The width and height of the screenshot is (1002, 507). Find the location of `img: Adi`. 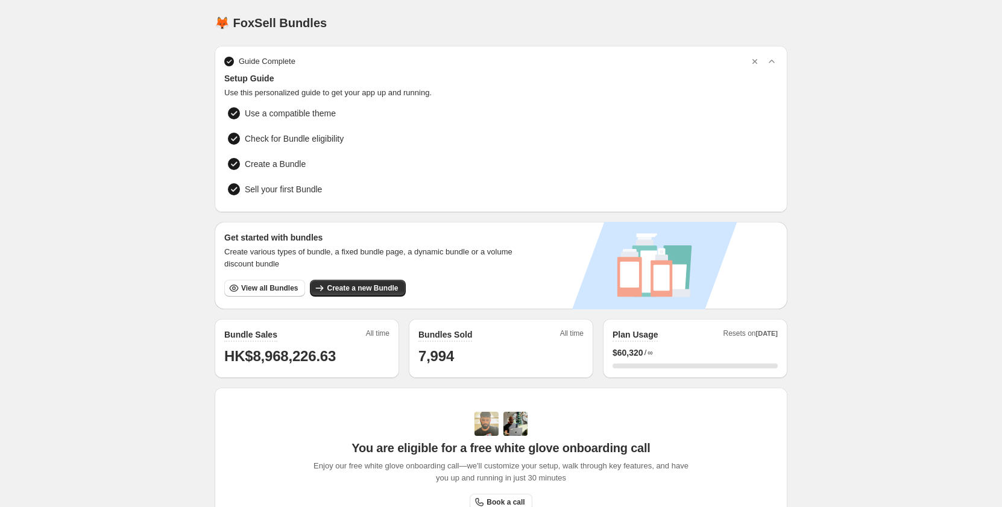

img: Adi is located at coordinates (487, 424).